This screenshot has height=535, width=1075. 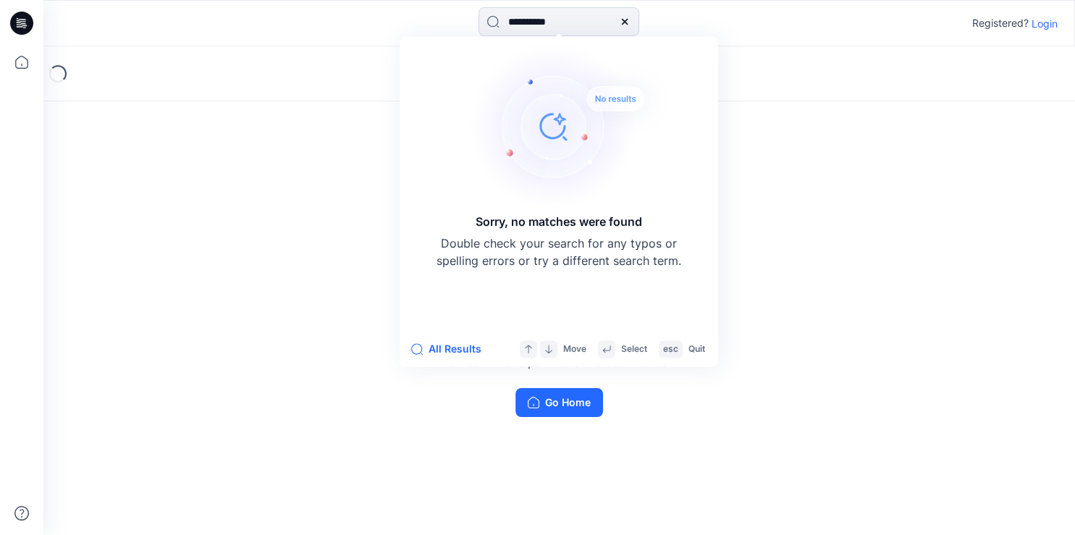 I want to click on a: All Results, so click(x=451, y=349).